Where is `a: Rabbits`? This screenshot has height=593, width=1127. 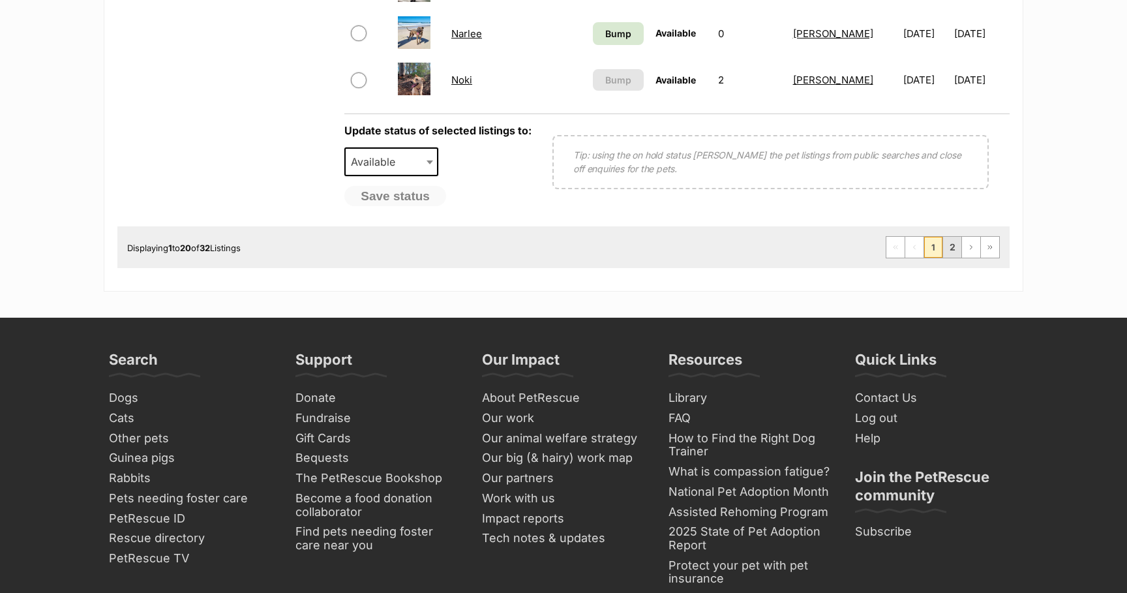
a: Rabbits is located at coordinates (190, 478).